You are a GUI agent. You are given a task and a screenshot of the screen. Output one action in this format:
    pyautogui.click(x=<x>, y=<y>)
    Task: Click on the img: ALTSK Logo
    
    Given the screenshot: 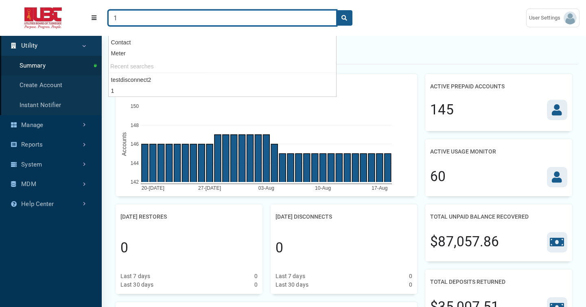 What is the action you would take?
    pyautogui.click(x=43, y=18)
    